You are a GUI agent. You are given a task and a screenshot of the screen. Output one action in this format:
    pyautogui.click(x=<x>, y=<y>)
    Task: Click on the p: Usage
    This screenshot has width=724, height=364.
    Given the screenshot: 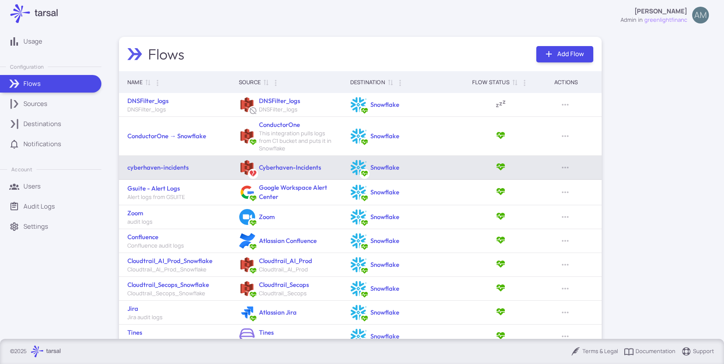 What is the action you would take?
    pyautogui.click(x=33, y=42)
    